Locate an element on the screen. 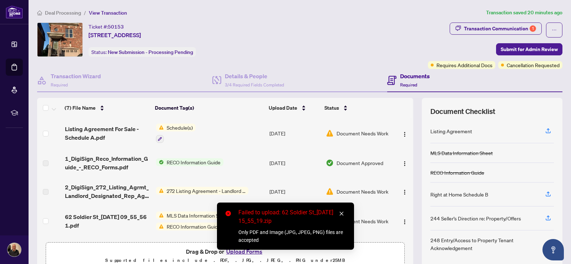  img: IMG-W12353478_1.jpg is located at coordinates (60, 40).